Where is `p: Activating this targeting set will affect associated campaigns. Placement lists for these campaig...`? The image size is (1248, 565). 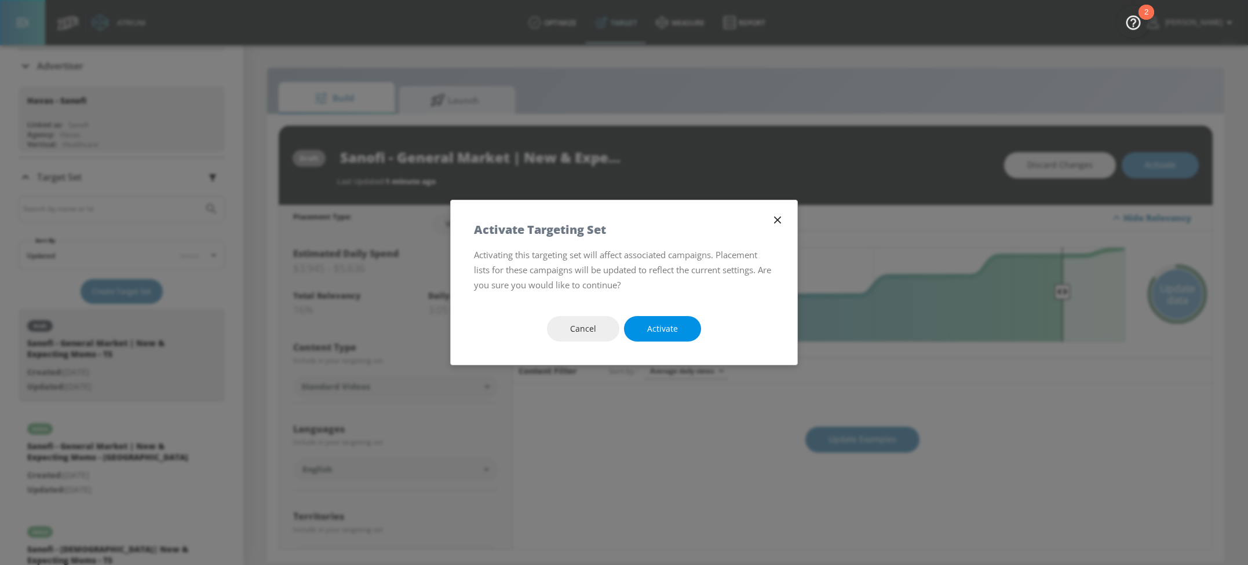 p: Activating this targeting set will affect associated campaigns. Placement lists for these campaig... is located at coordinates (624, 270).